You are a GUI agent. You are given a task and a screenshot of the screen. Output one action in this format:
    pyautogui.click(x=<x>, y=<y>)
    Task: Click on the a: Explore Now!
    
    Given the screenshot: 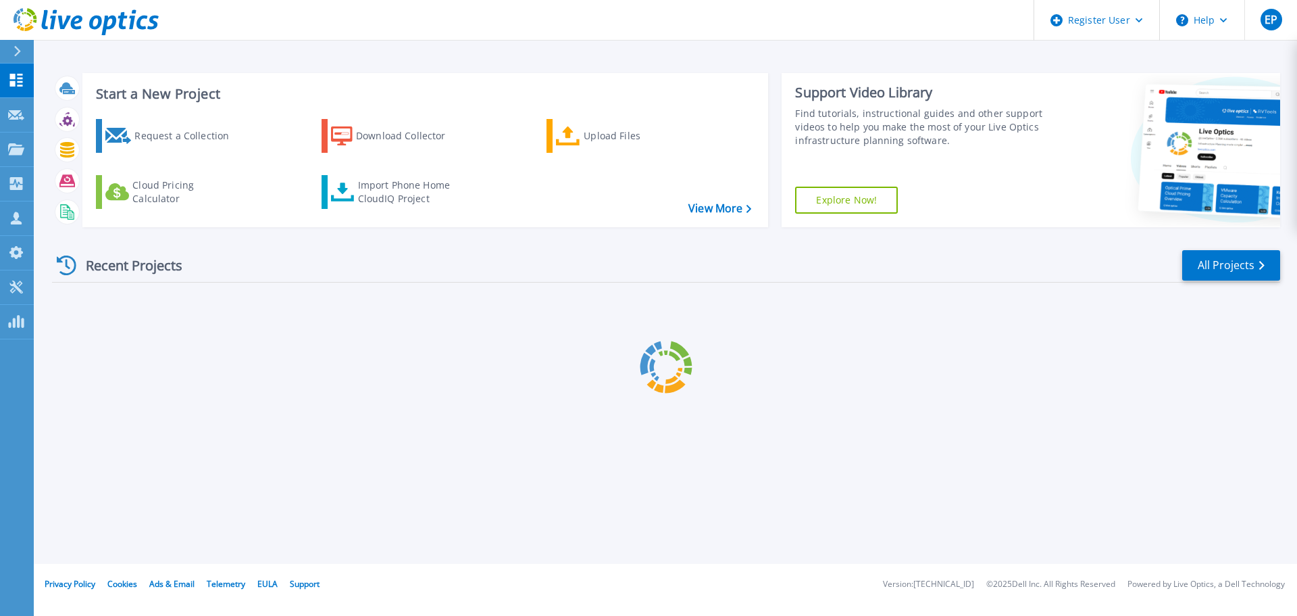 What is the action you would take?
    pyautogui.click(x=847, y=200)
    